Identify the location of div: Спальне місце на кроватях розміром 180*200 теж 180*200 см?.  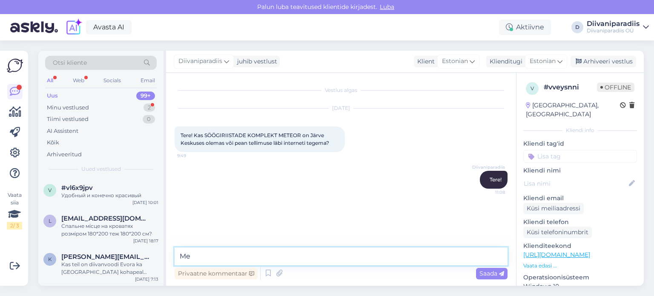
(110, 230).